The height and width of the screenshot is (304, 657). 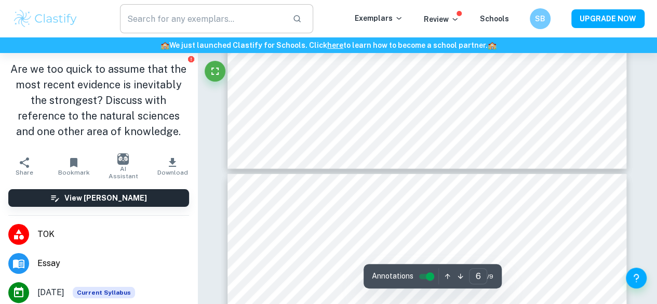 What do you see at coordinates (123, 172) in the screenshot?
I see `span: AI Assistant` at bounding box center [123, 172].